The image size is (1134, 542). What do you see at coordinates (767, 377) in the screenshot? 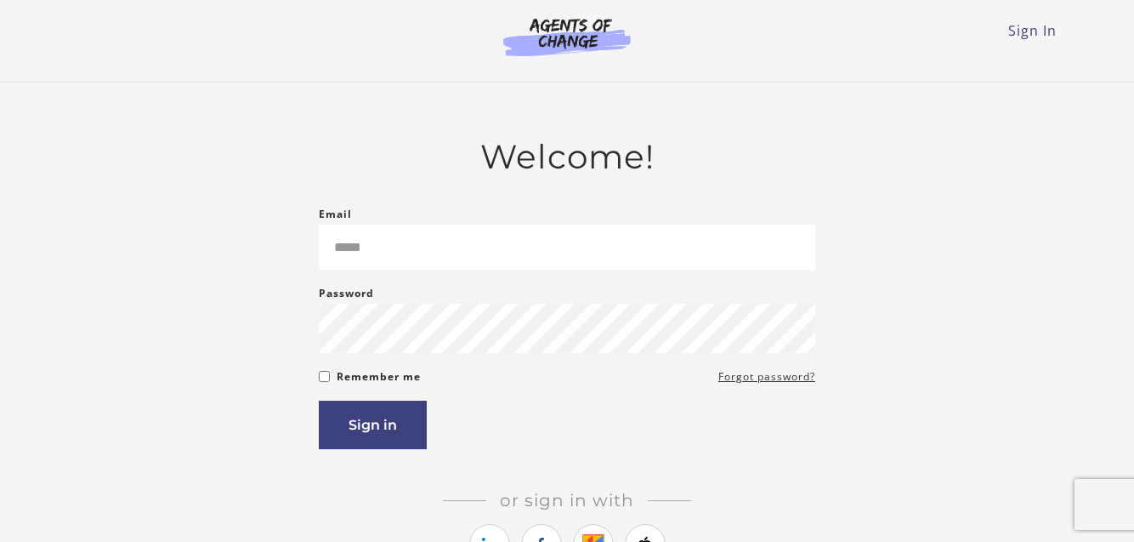
I see `a: Forgot password?` at bounding box center [767, 377].